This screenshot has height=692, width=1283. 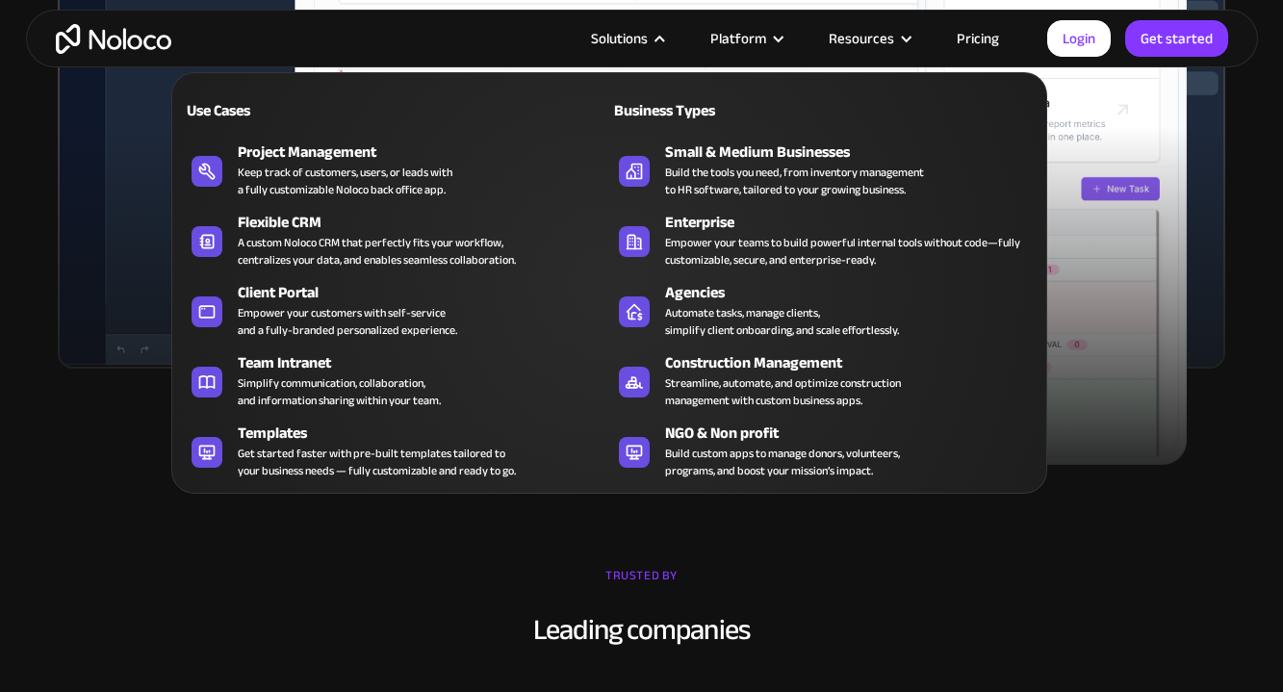 I want to click on a: Pricing, so click(x=978, y=38).